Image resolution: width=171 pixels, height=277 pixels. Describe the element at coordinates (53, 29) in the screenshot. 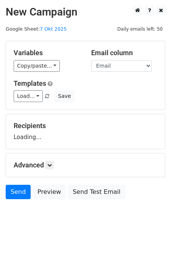

I see `a: 7 Okt 2025` at that location.